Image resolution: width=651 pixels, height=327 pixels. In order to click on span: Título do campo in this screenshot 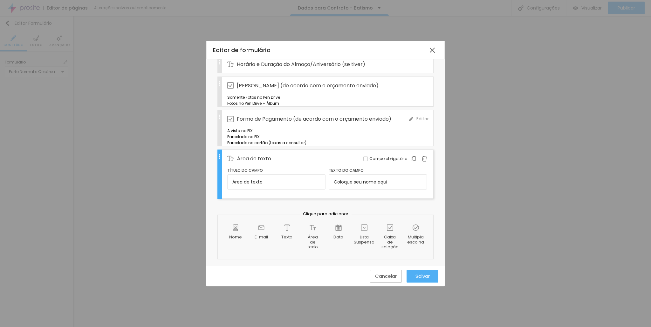, I will do `click(245, 170)`.